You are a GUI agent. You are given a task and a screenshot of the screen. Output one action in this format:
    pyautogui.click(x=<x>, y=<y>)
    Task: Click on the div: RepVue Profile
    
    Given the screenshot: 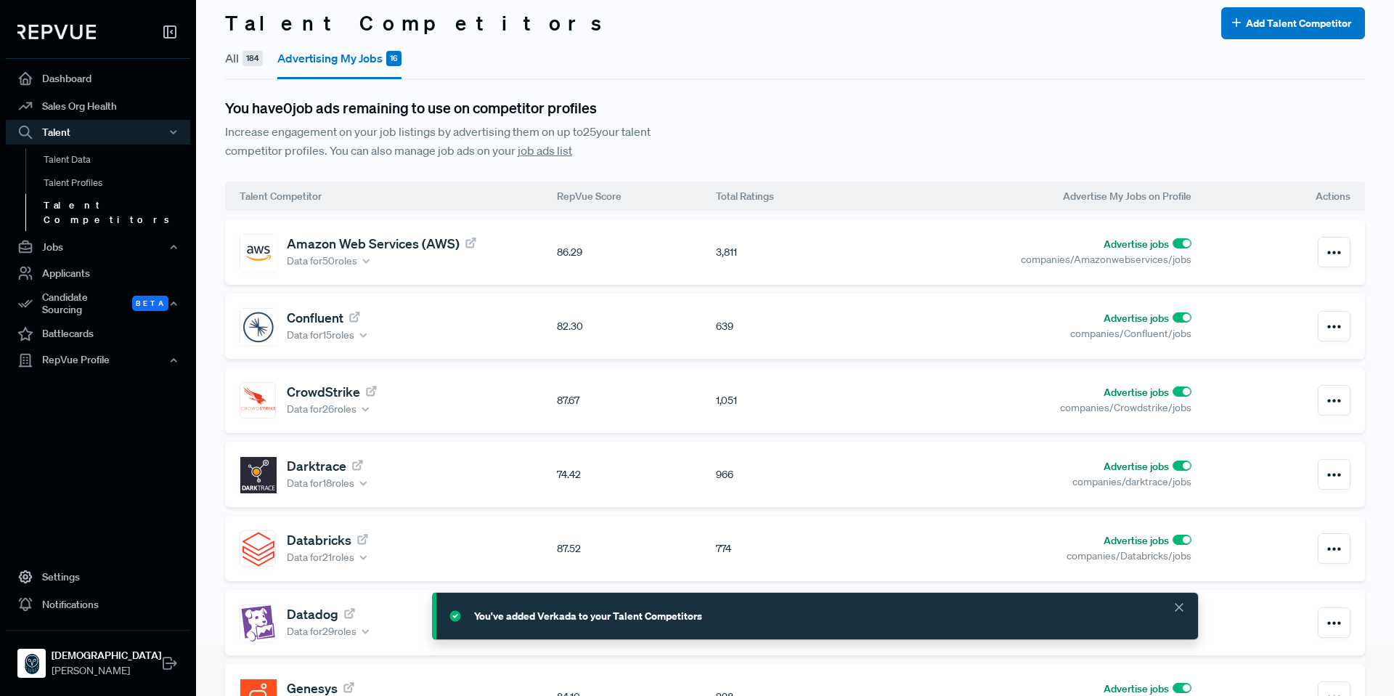 What is the action you would take?
    pyautogui.click(x=98, y=360)
    